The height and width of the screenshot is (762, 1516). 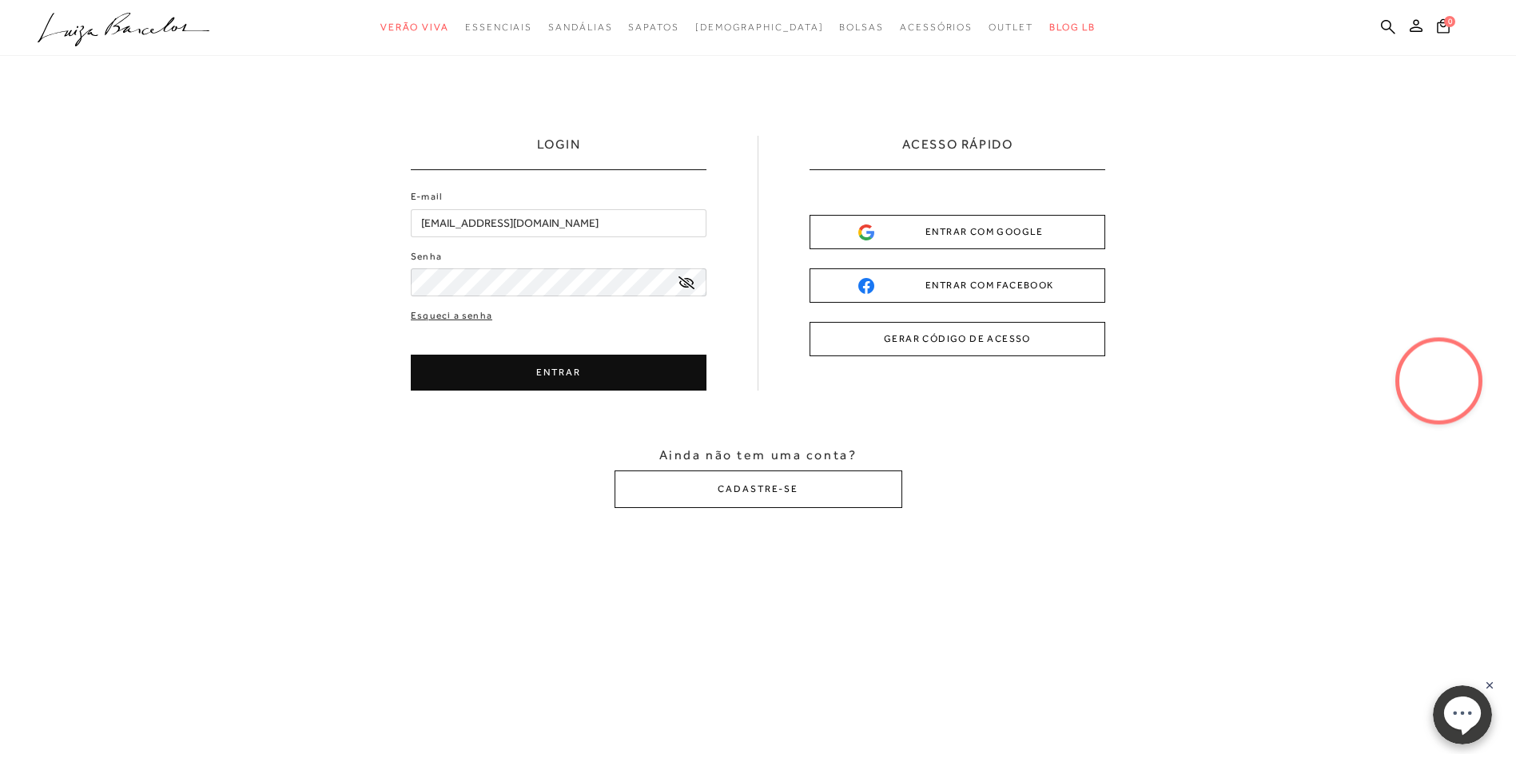 What do you see at coordinates (759, 27) in the screenshot?
I see `a: noSubCategoriesText` at bounding box center [759, 27].